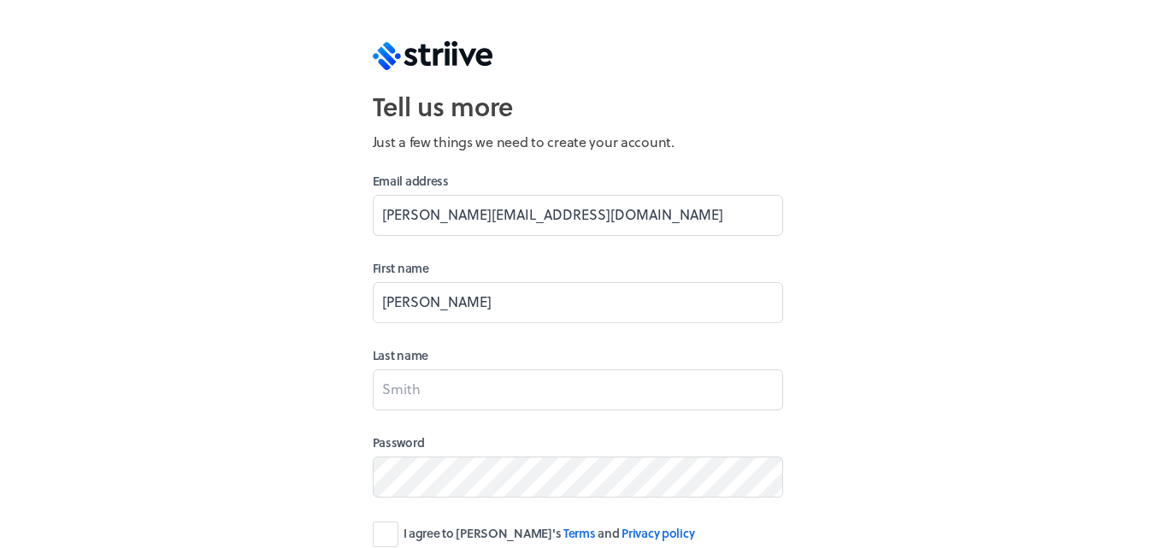 This screenshot has height=548, width=1155. I want to click on p: Just a few things we need to create your account., so click(578, 142).